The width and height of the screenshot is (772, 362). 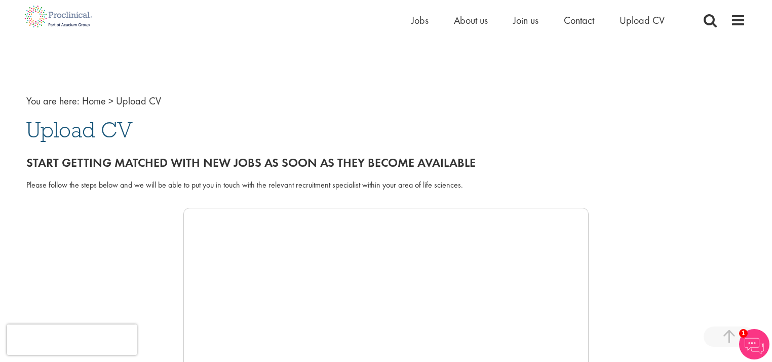 I want to click on h2: Start getting matched with new jobs as soon as they become available, so click(x=386, y=163).